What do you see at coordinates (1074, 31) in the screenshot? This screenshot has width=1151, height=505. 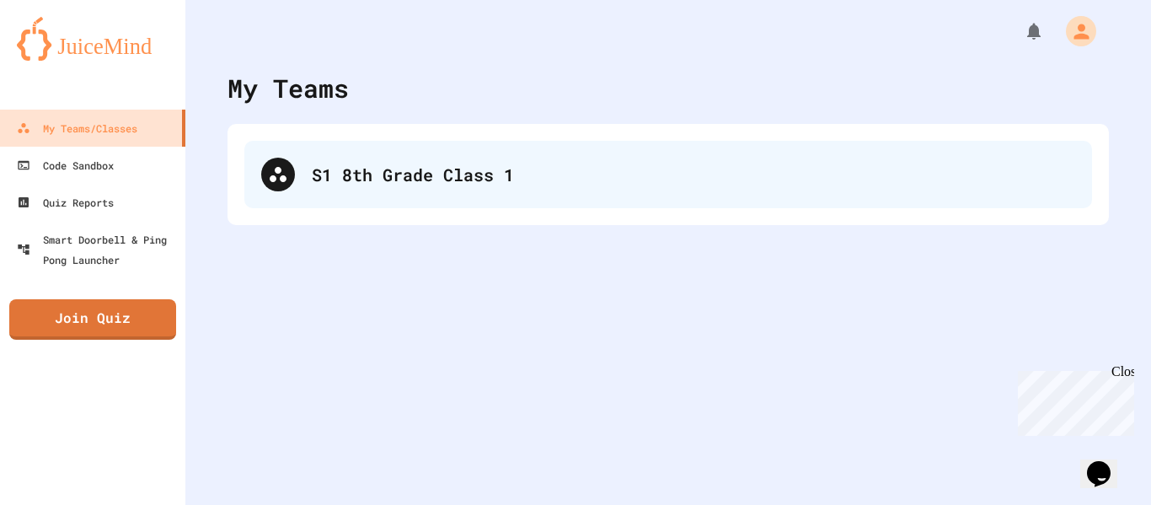 I see `div: My Account` at bounding box center [1074, 31].